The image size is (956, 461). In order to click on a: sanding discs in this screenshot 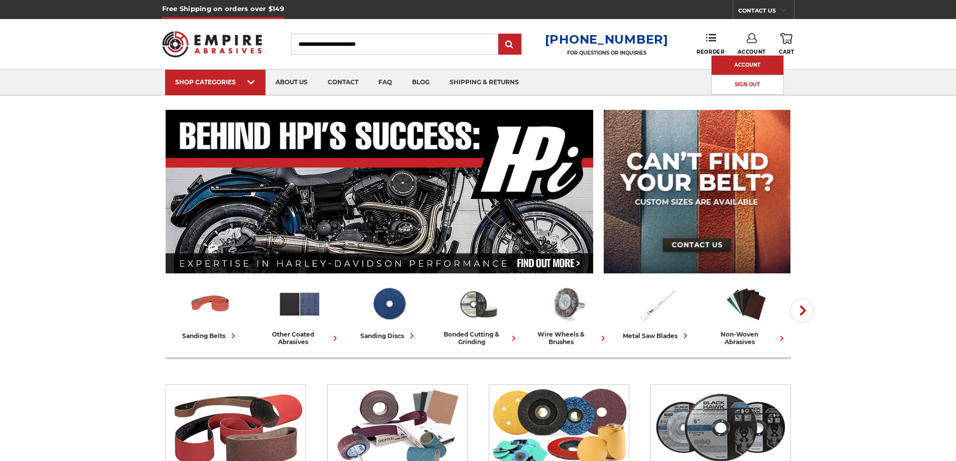, I will do `click(389, 312)`.